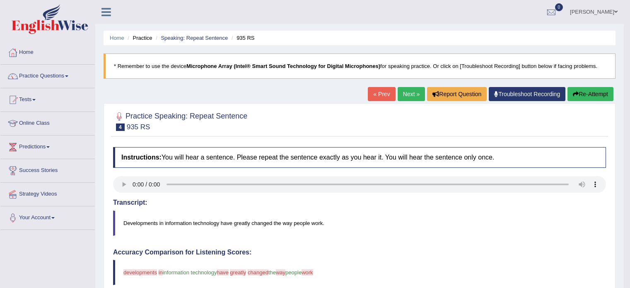 Image resolution: width=630 pixels, height=288 pixels. I want to click on button: Re-Attempt, so click(590, 94).